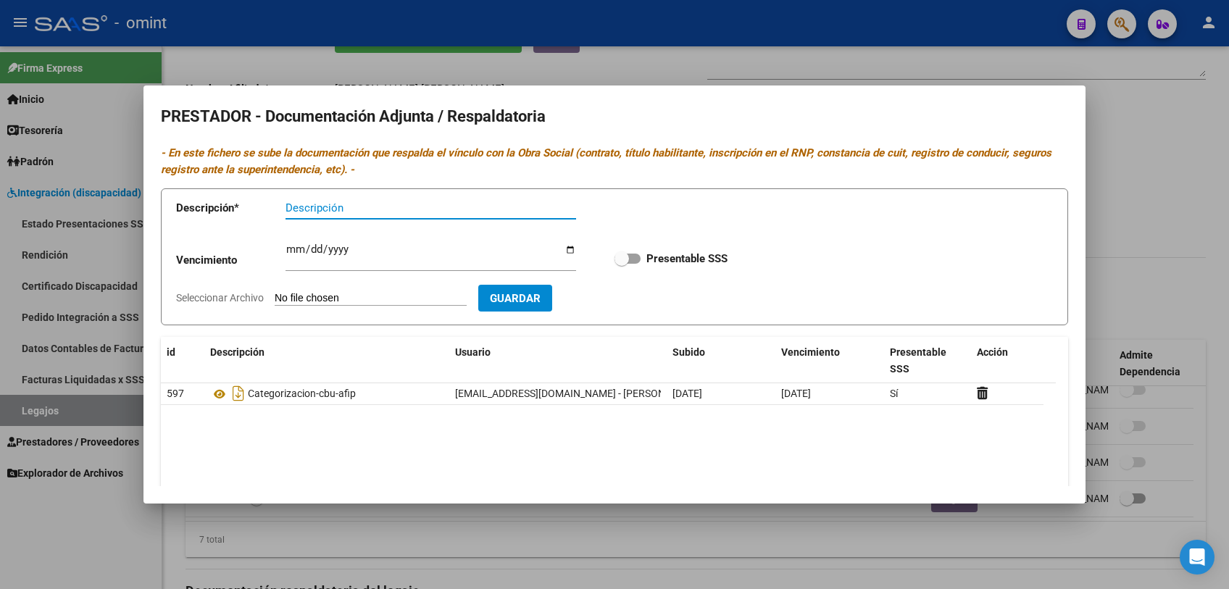 The image size is (1229, 589). Describe the element at coordinates (1007, 361) in the screenshot. I see `datatable-header-cell: Acción` at that location.